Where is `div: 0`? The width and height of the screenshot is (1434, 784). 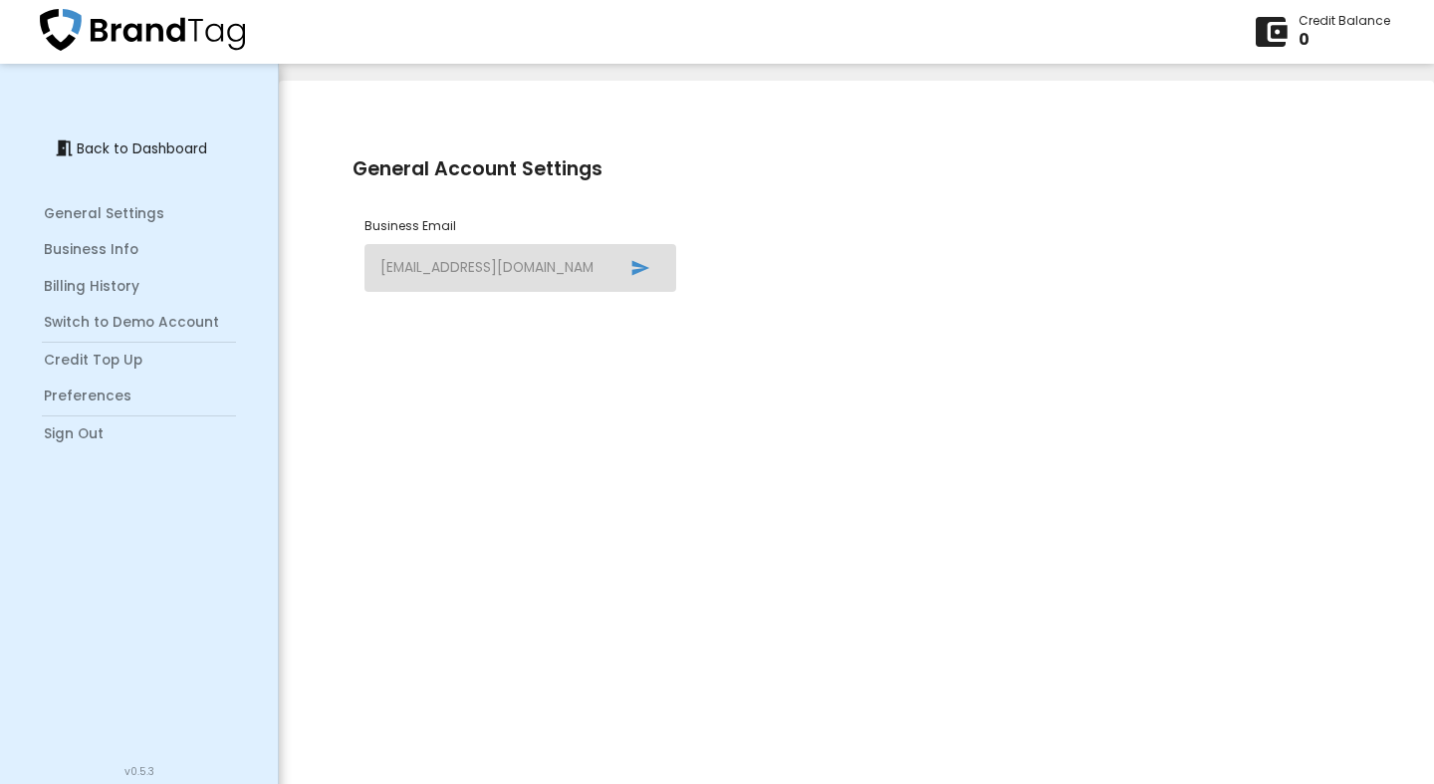 div: 0 is located at coordinates (1345, 40).